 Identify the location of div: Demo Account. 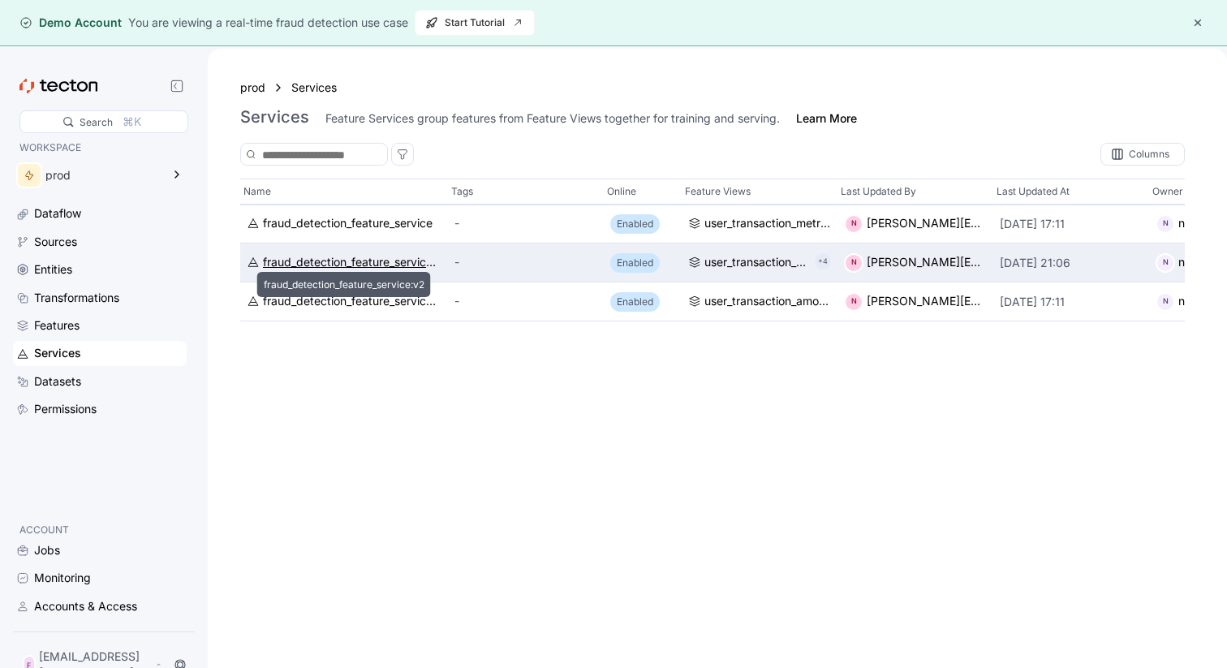
(71, 23).